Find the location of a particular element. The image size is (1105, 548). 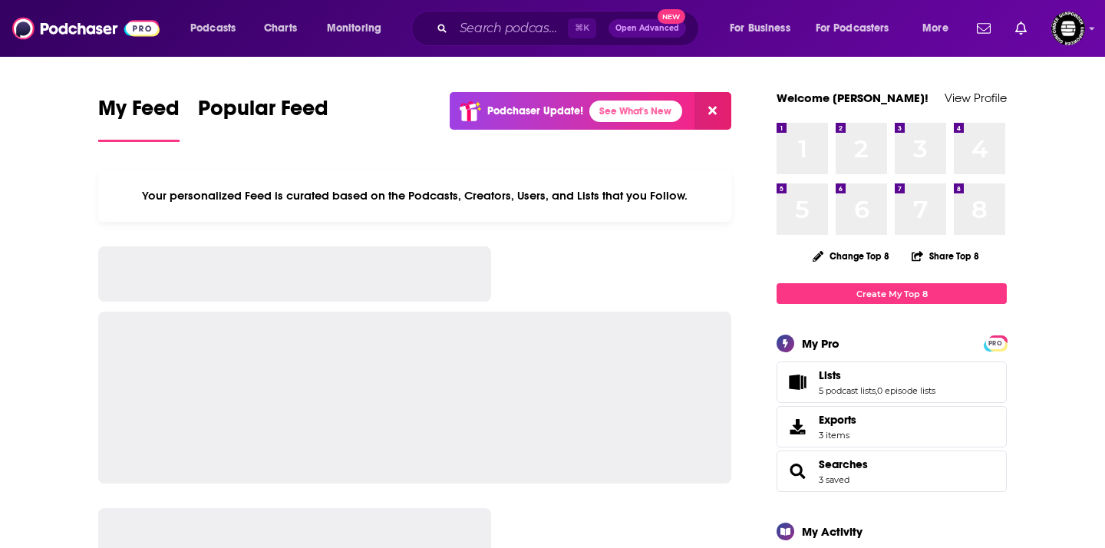

a: 5 podcast lists is located at coordinates (848, 391).